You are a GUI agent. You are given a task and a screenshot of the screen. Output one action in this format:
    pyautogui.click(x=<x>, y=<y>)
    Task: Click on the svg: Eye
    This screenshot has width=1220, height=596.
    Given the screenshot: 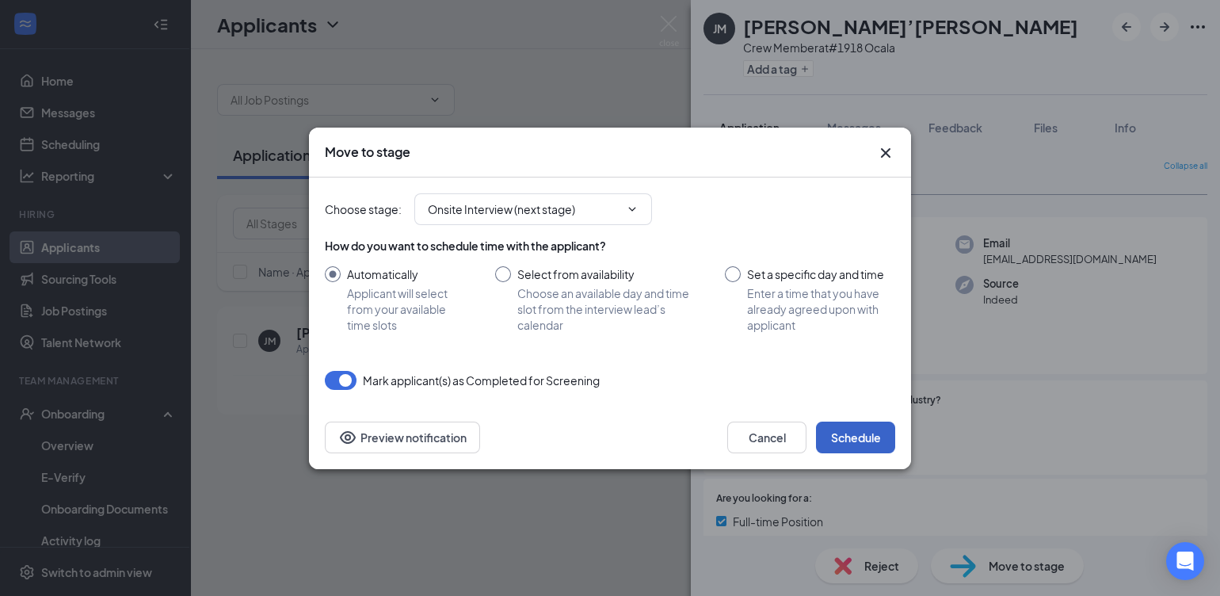 What is the action you would take?
    pyautogui.click(x=348, y=437)
    